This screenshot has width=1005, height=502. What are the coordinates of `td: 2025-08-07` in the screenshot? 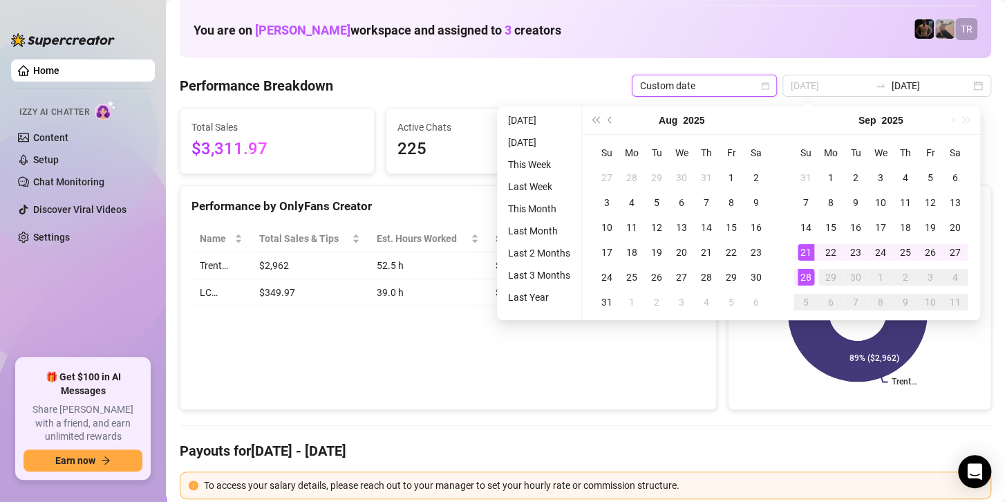 It's located at (706, 203).